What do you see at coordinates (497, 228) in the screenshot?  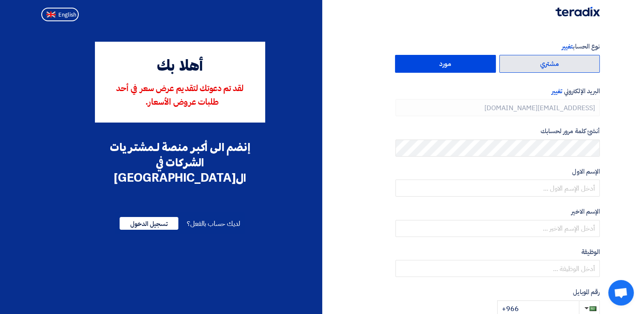 I see `input: أدخل الإسم الاخير ...` at bounding box center [497, 228].